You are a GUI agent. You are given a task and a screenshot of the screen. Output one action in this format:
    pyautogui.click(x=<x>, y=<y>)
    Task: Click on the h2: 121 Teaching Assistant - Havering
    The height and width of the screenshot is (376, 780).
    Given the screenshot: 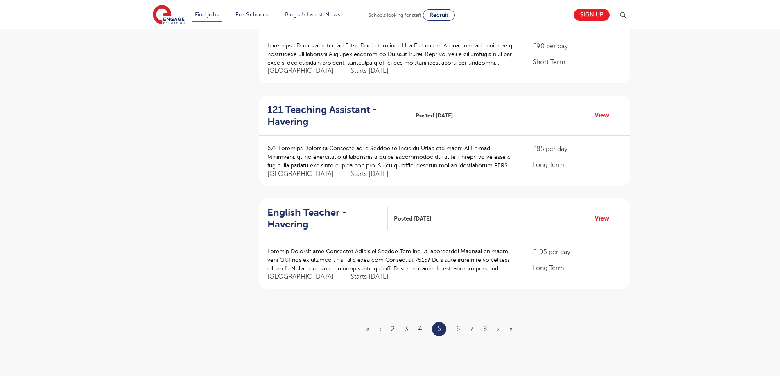 What is the action you would take?
    pyautogui.click(x=335, y=116)
    